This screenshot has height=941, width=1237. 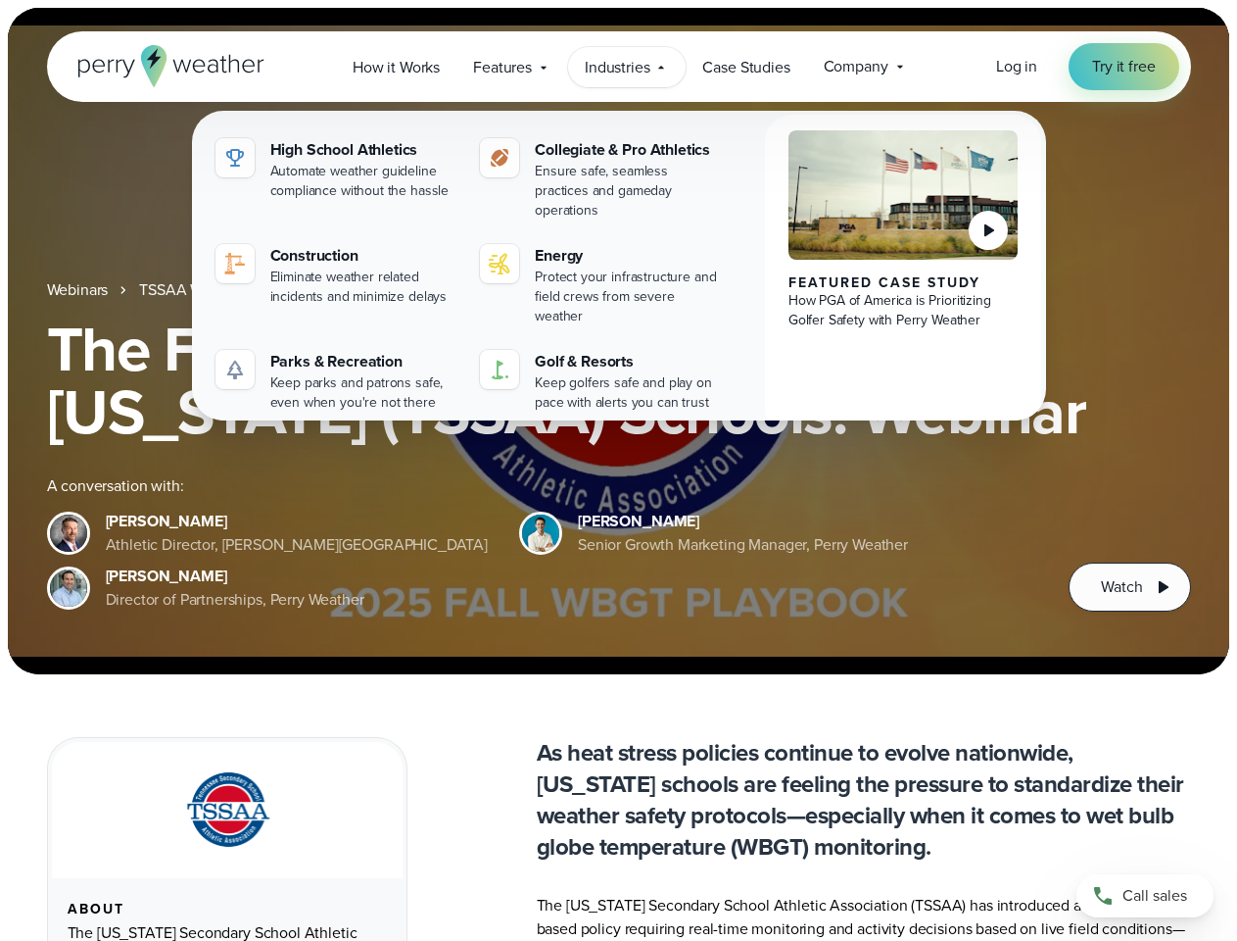 I want to click on span: Try it free, so click(x=1124, y=67).